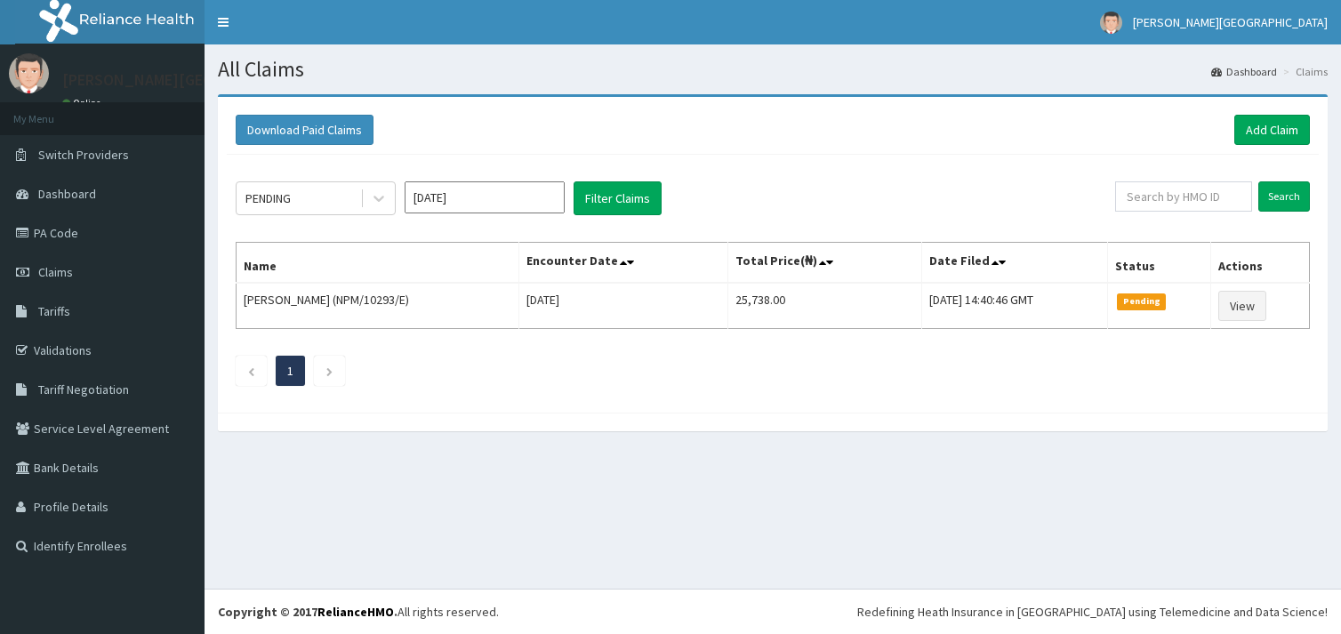 The height and width of the screenshot is (634, 1341). Describe the element at coordinates (1183, 196) in the screenshot. I see `input: Search by HMO ID` at that location.